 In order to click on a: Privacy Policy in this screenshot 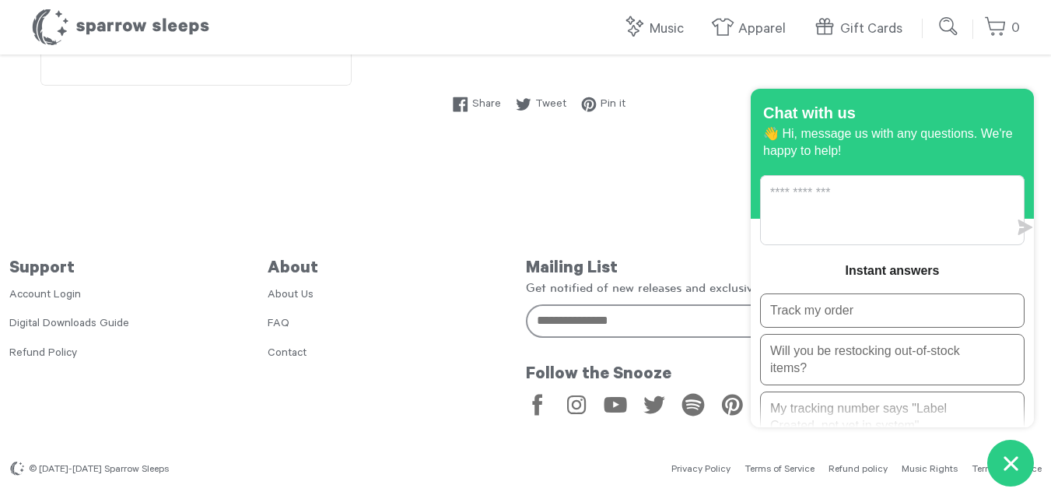, I will do `click(701, 470)`.